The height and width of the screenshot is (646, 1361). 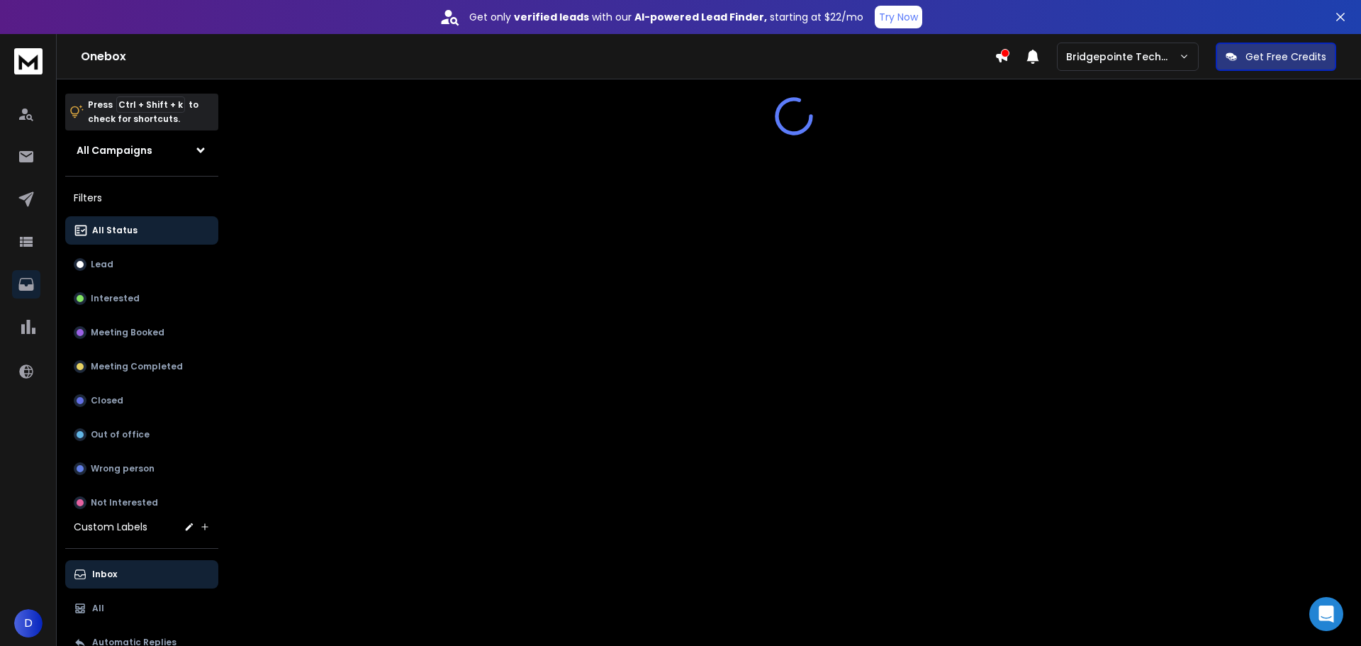 I want to click on button: All, so click(x=142, y=608).